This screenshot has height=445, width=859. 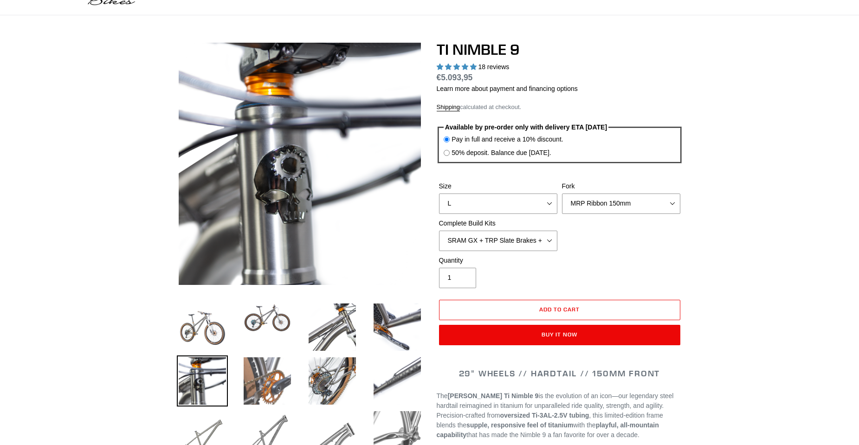 I want to click on span: Add to cart, so click(x=559, y=309).